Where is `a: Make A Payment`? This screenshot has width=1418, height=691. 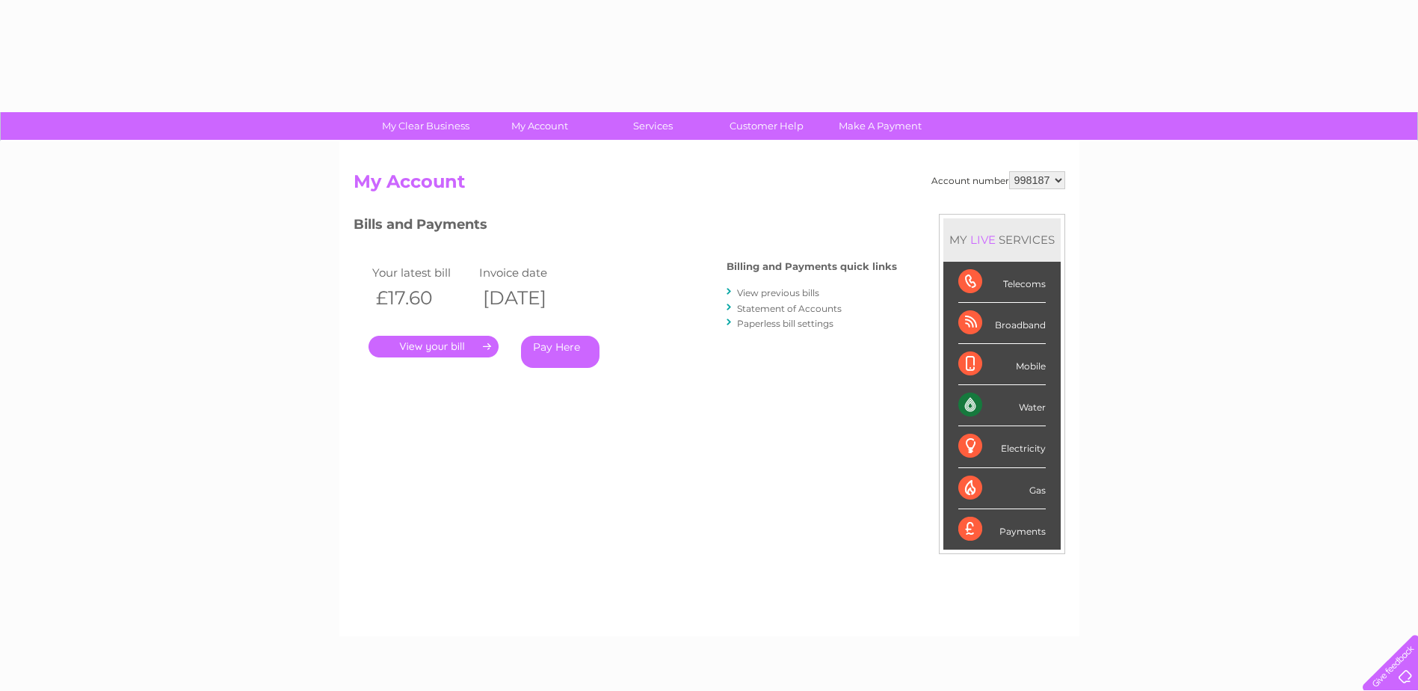
a: Make A Payment is located at coordinates (880, 126).